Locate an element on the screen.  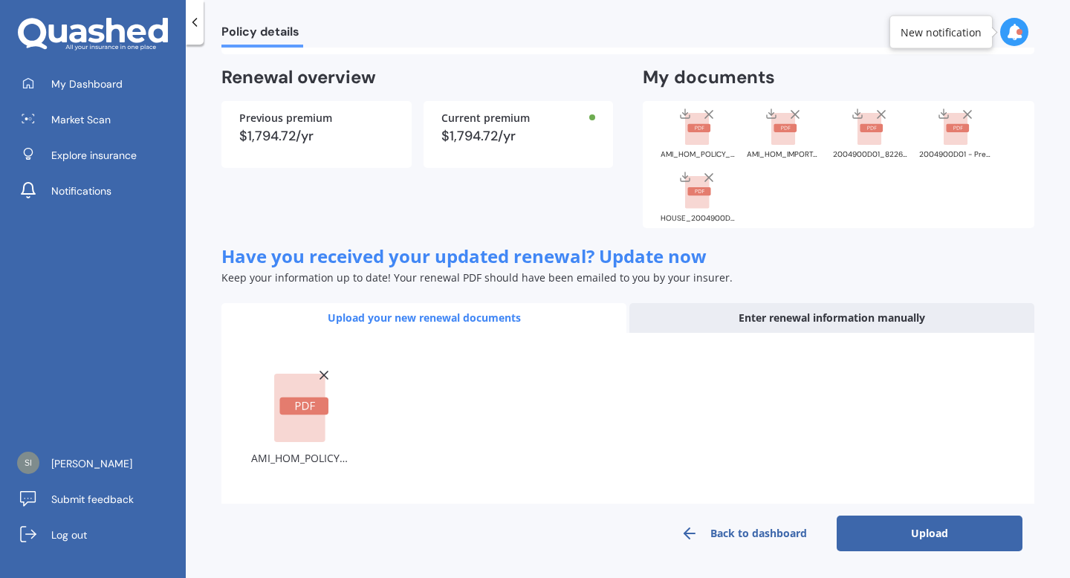
span: My Dashboard is located at coordinates (87, 84).